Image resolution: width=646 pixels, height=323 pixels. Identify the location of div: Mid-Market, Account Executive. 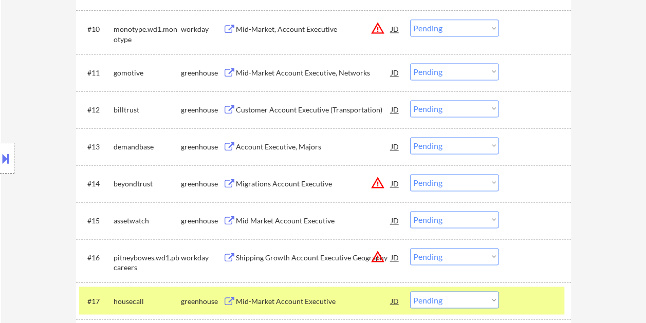
(314, 29).